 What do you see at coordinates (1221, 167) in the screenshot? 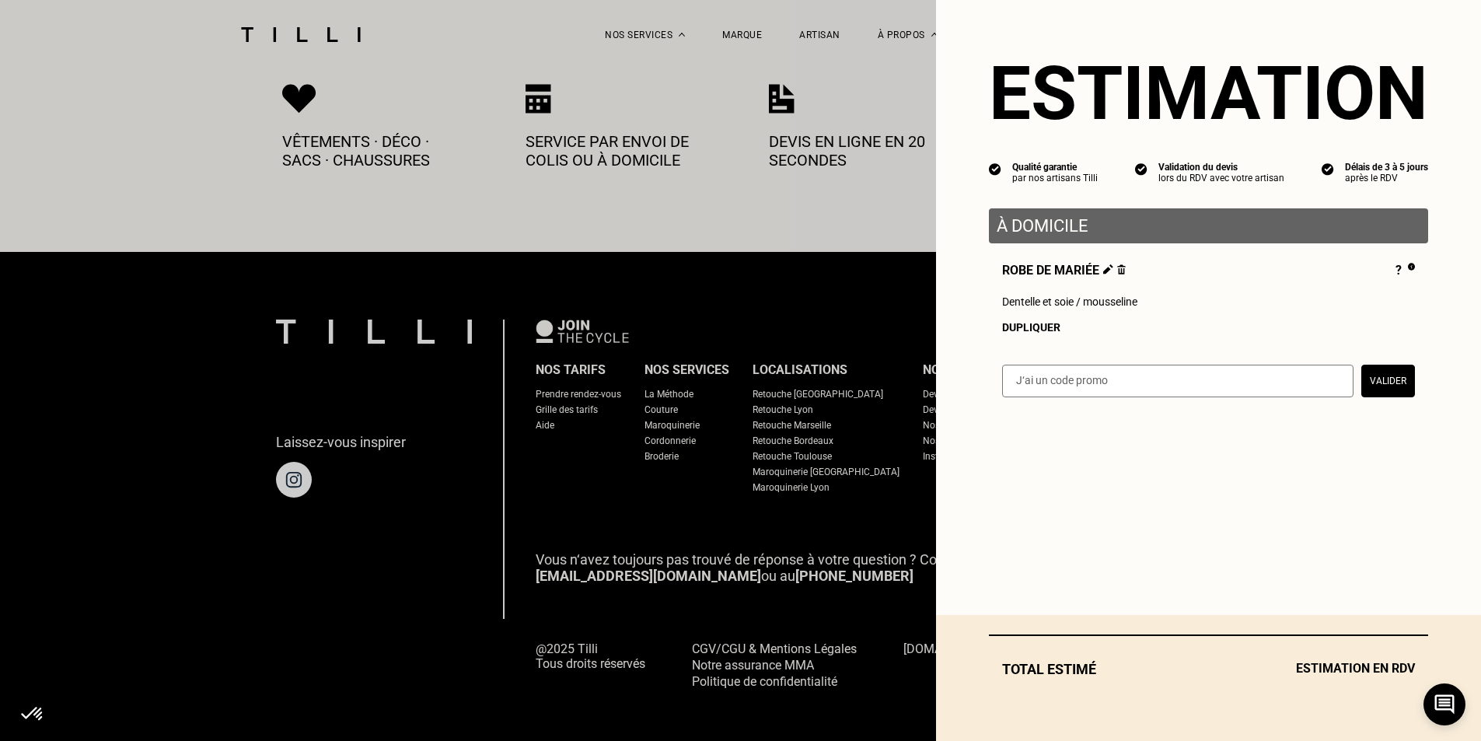
I see `div: Validation du devis` at bounding box center [1221, 167].